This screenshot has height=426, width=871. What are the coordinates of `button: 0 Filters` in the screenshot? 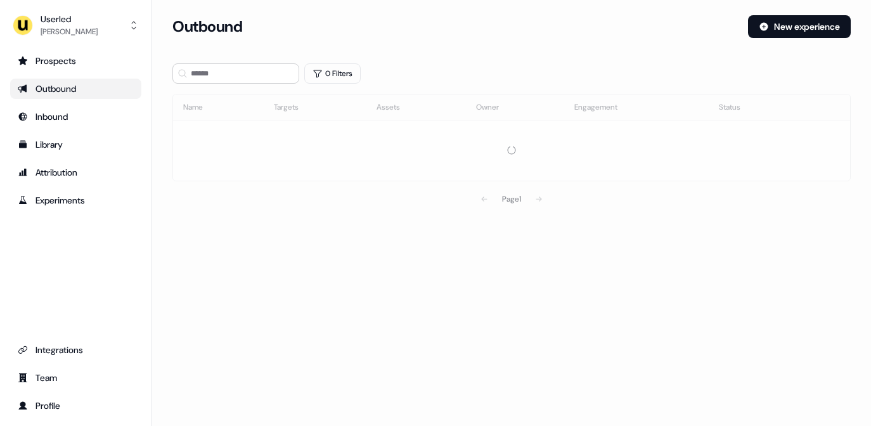 It's located at (332, 74).